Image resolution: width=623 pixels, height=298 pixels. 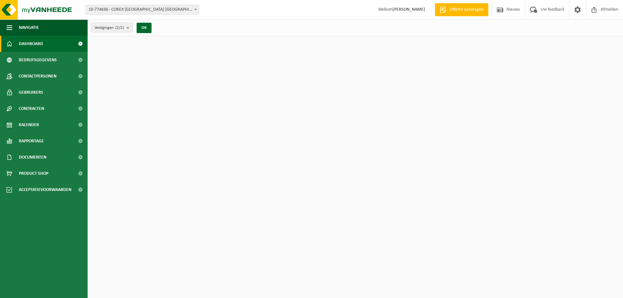 I want to click on span: Dashboard, so click(x=31, y=44).